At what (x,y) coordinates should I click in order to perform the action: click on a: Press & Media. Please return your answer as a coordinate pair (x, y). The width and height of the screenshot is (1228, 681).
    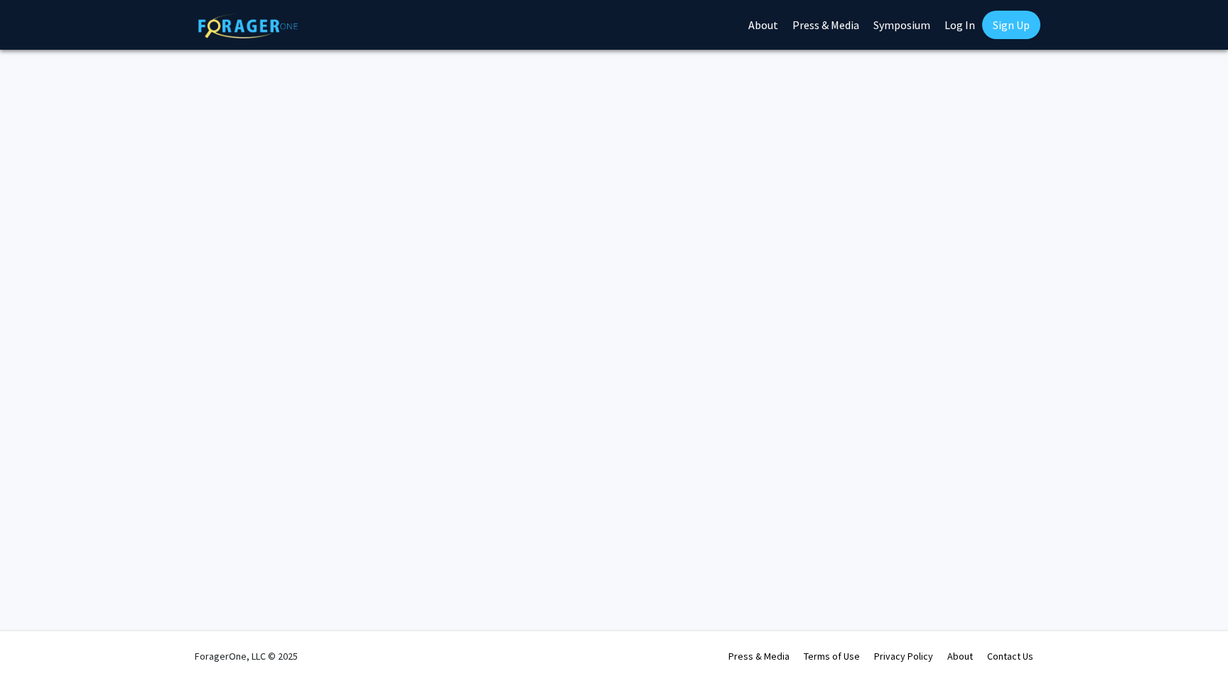
    Looking at the image, I should click on (759, 656).